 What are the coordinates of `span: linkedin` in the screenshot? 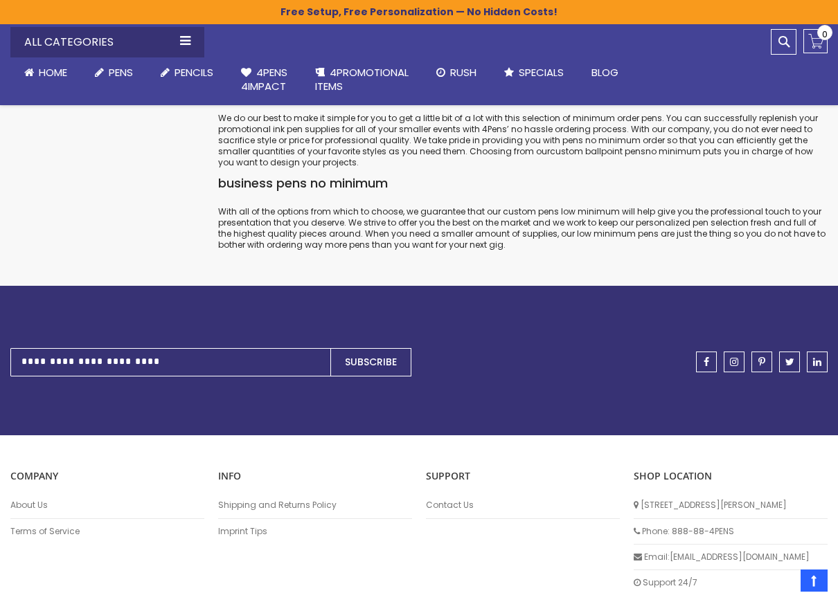 It's located at (817, 362).